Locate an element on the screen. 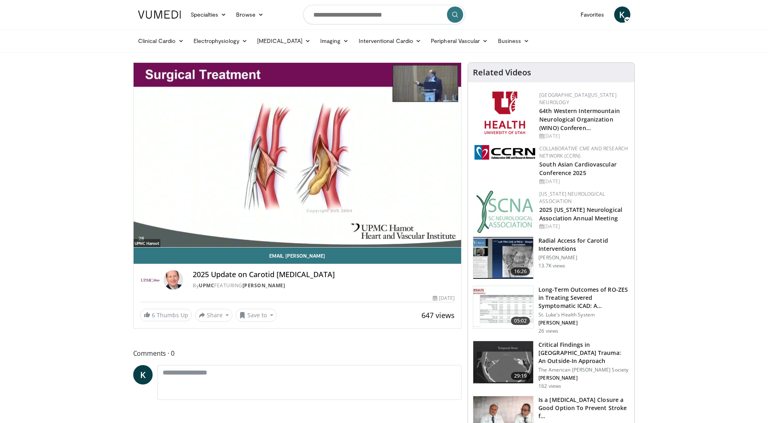 The height and width of the screenshot is (423, 768). span: 05:02 is located at coordinates (521, 321).